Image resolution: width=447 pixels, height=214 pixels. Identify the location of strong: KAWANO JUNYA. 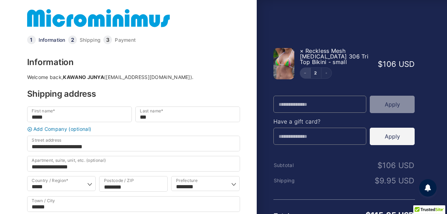
(84, 77).